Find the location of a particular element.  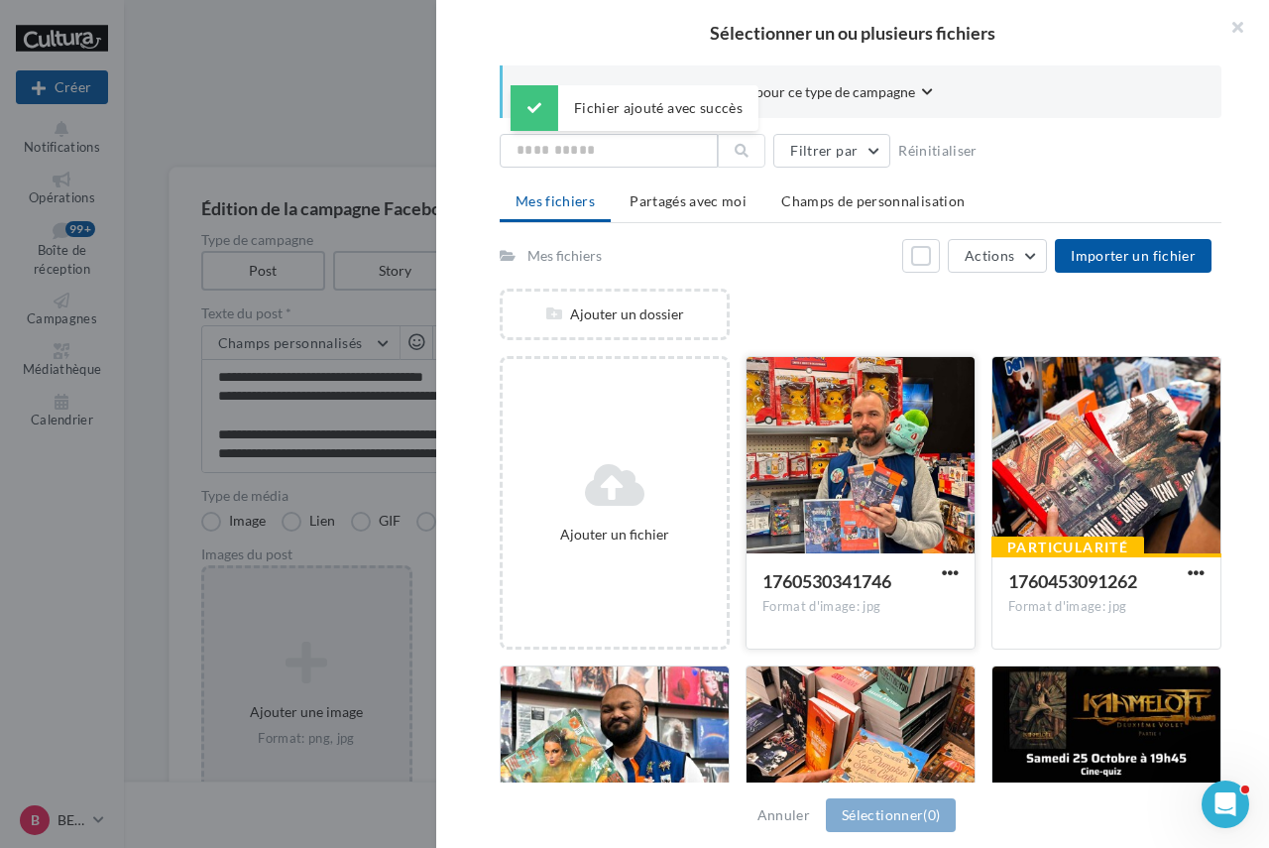

button: Consulter les contraintes attendues pour ce type de campagne is located at coordinates (734, 93).